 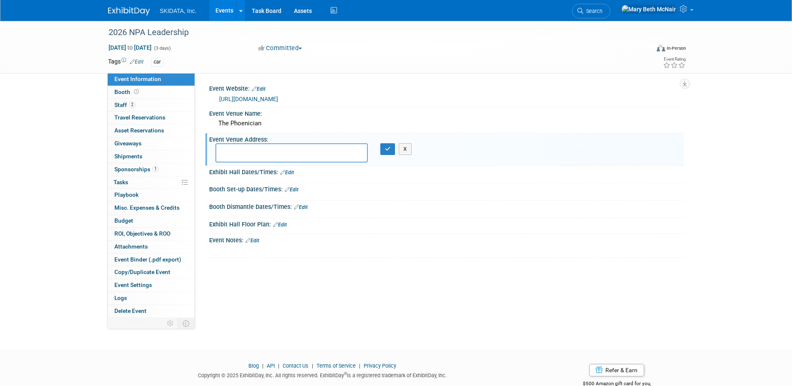 What do you see at coordinates (126, 62) in the screenshot?
I see `td: Tags` at bounding box center [126, 62].